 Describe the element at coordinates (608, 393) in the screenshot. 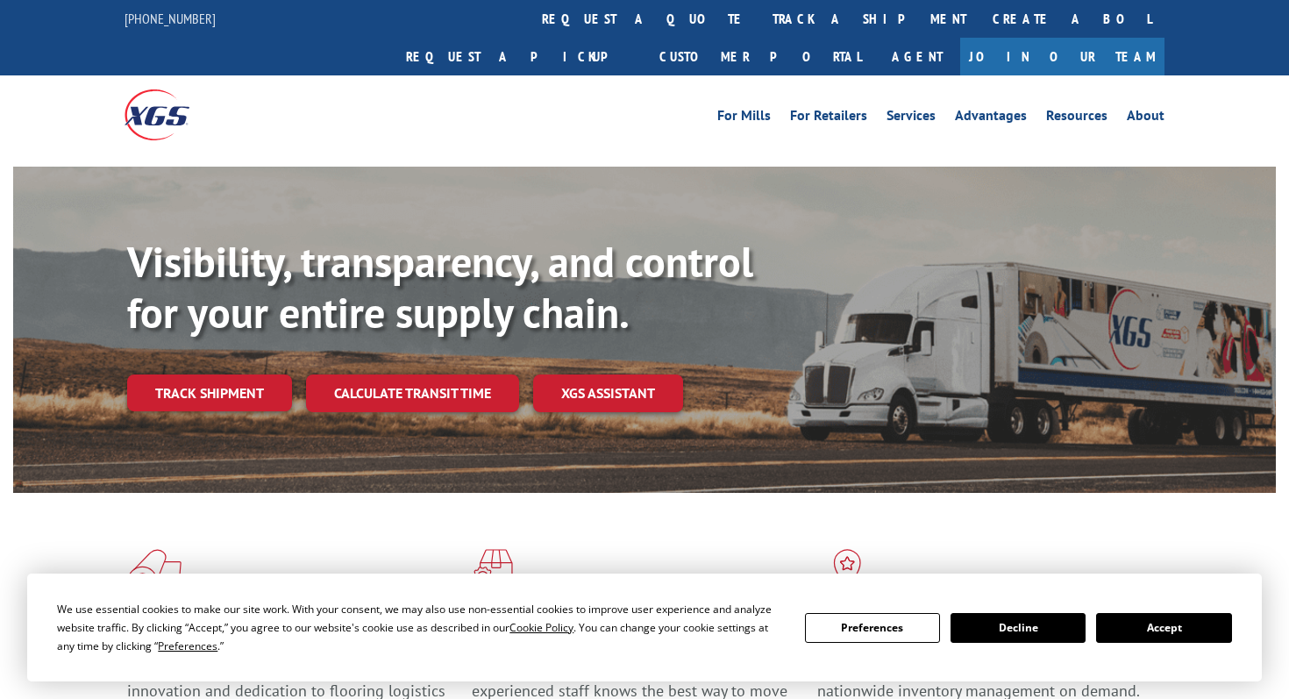

I see `a: XGS ASSISTANT` at that location.